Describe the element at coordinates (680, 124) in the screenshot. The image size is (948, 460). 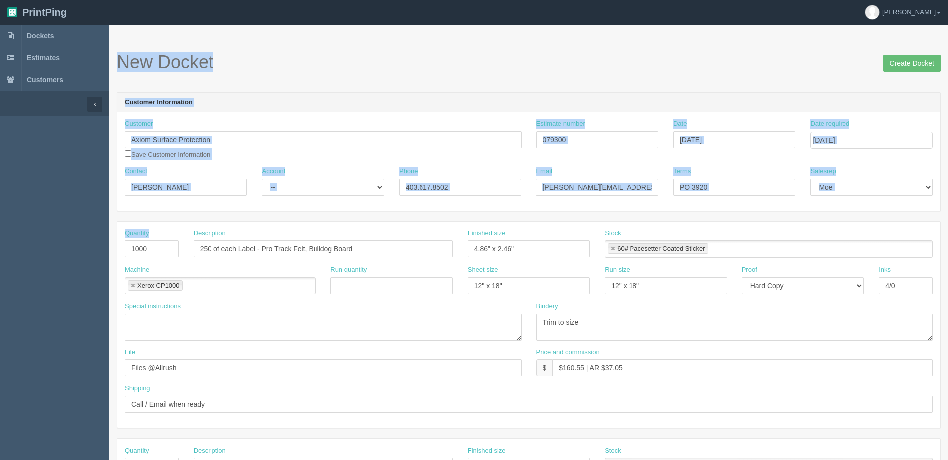
I see `label: Date` at that location.